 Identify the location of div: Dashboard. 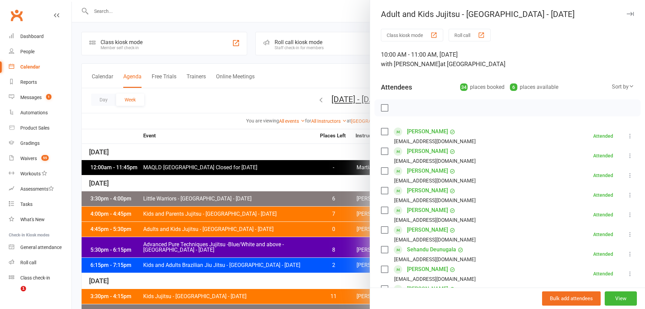
(32, 36).